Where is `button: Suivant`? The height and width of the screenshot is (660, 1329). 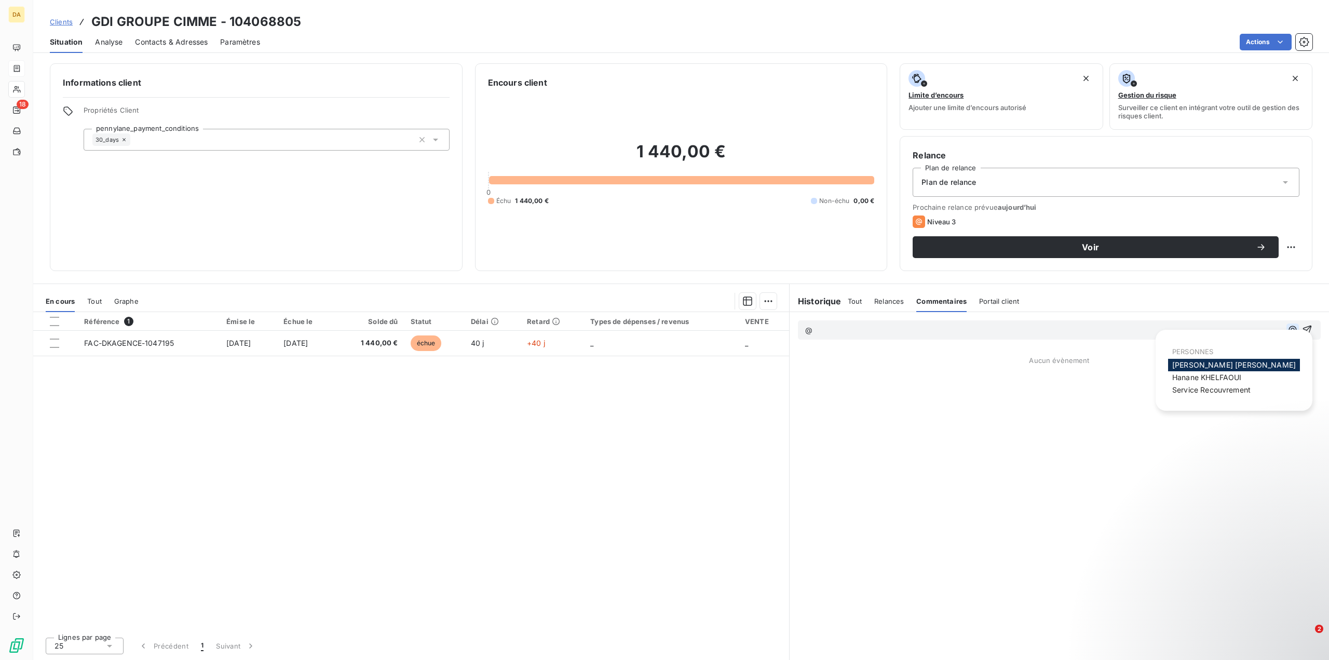 button: Suivant is located at coordinates (236, 646).